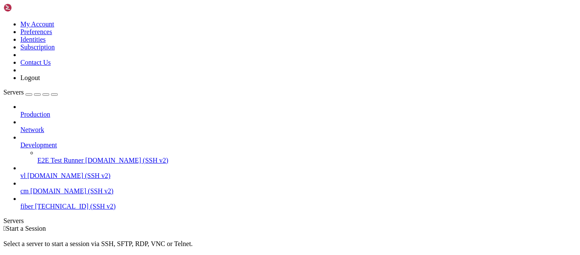  What do you see at coordinates (290, 221) in the screenshot?
I see `div: Servers` at bounding box center [290, 221].